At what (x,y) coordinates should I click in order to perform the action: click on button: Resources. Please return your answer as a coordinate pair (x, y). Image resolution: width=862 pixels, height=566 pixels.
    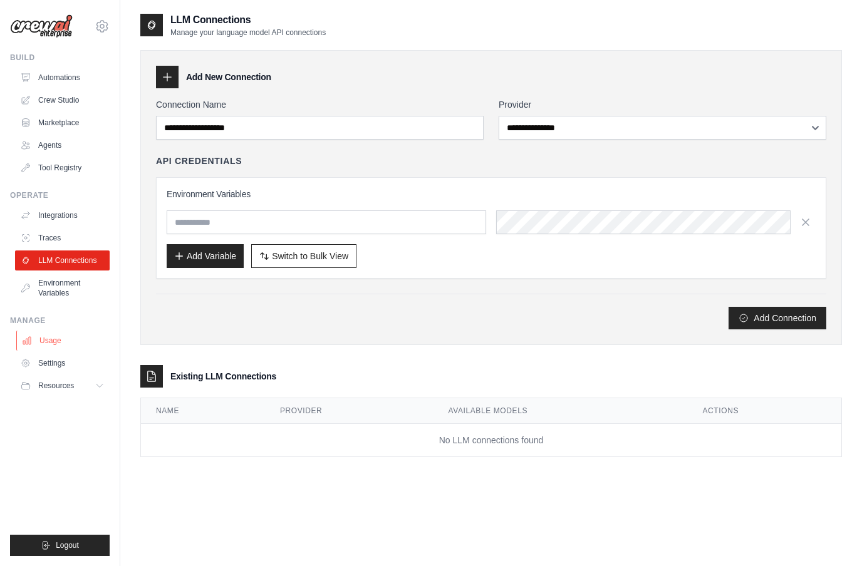
    Looking at the image, I should click on (62, 386).